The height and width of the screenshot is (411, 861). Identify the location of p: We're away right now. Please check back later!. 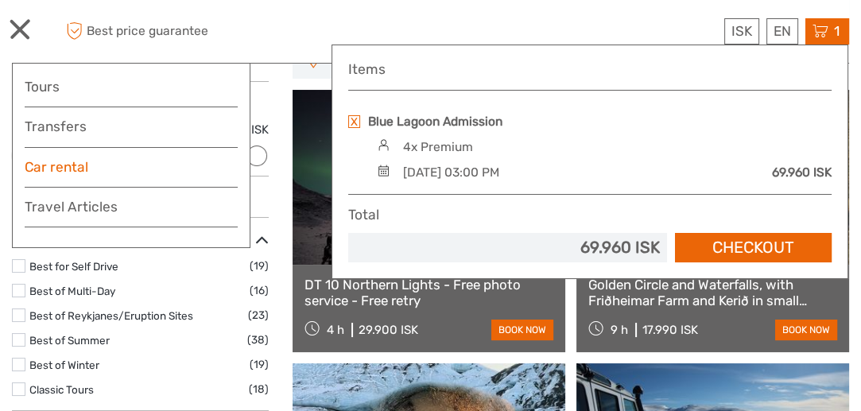
(101, 34).